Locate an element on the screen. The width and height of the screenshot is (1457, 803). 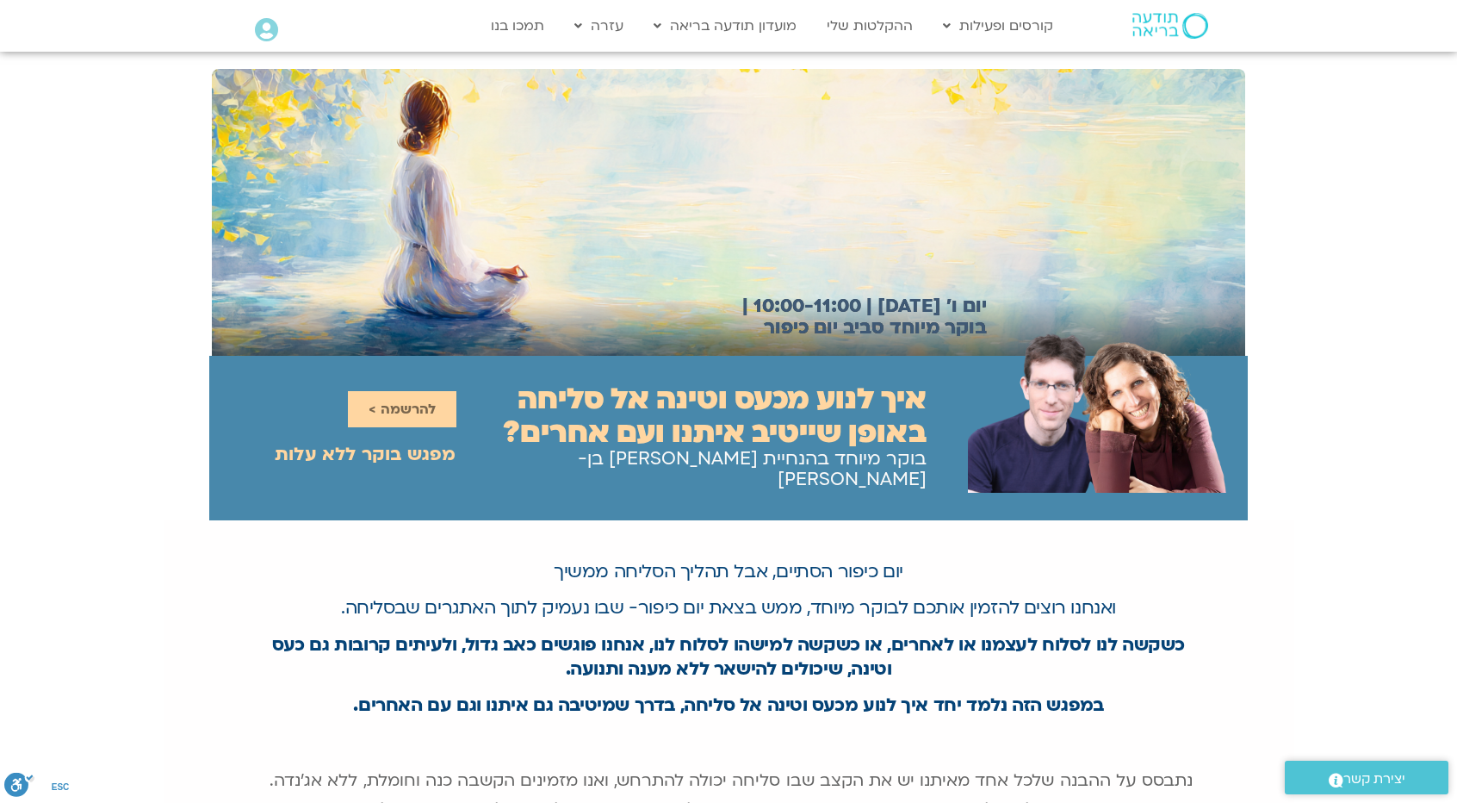
a: קורסים ופעילות is located at coordinates (998, 26).